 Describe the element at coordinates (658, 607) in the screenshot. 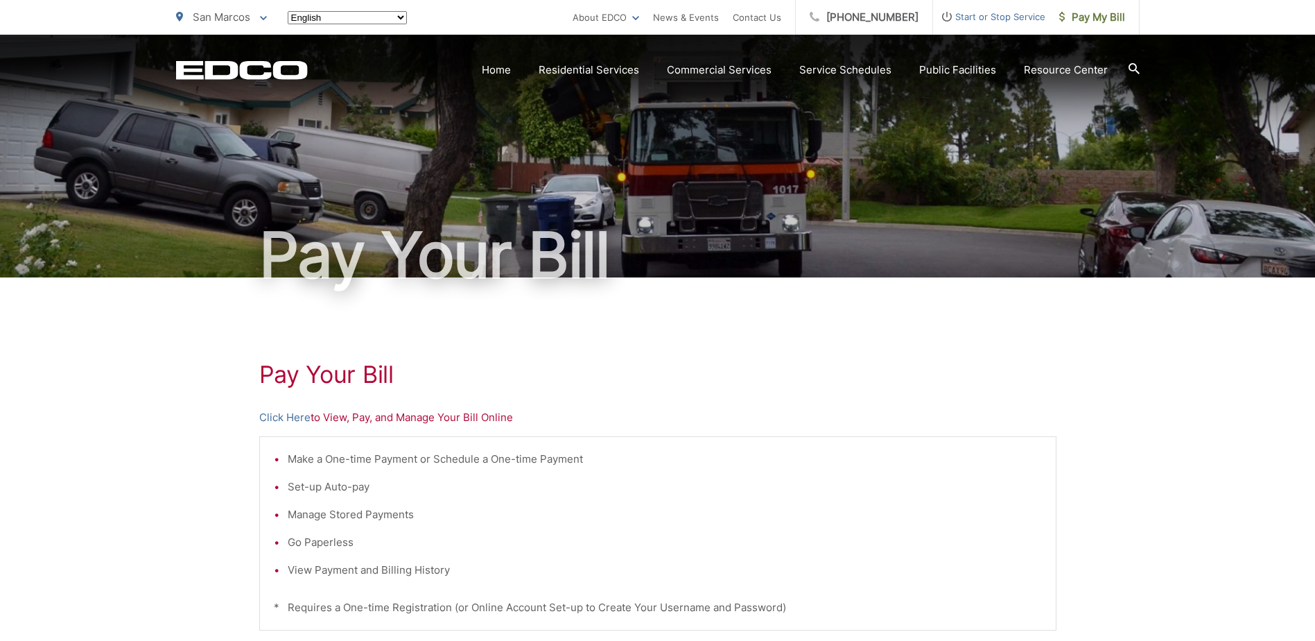

I see `p: * Requires a One-time Registration (or Online Account Set-up to Create Your Username and Password)` at that location.